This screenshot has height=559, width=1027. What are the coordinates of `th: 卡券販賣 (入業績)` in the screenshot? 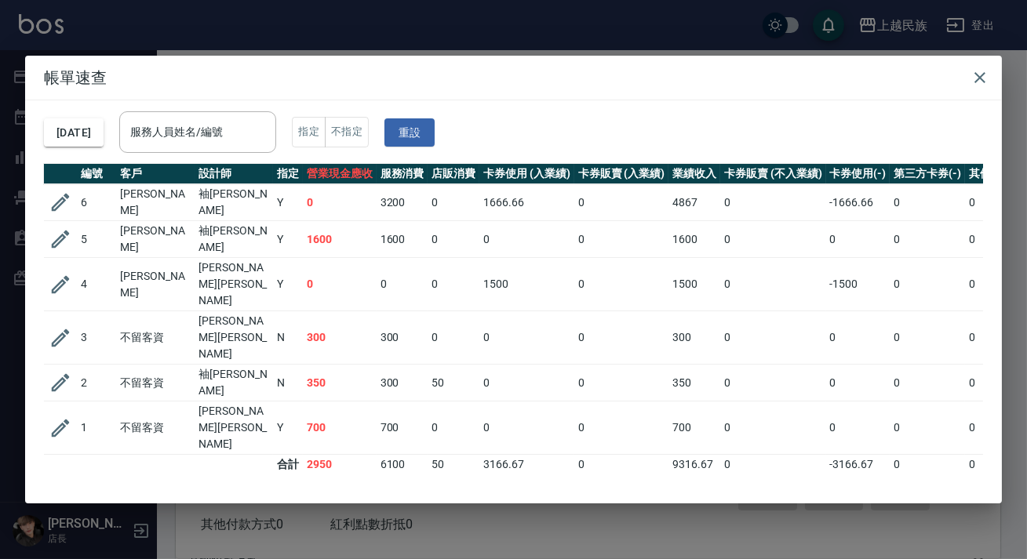 It's located at (621, 174).